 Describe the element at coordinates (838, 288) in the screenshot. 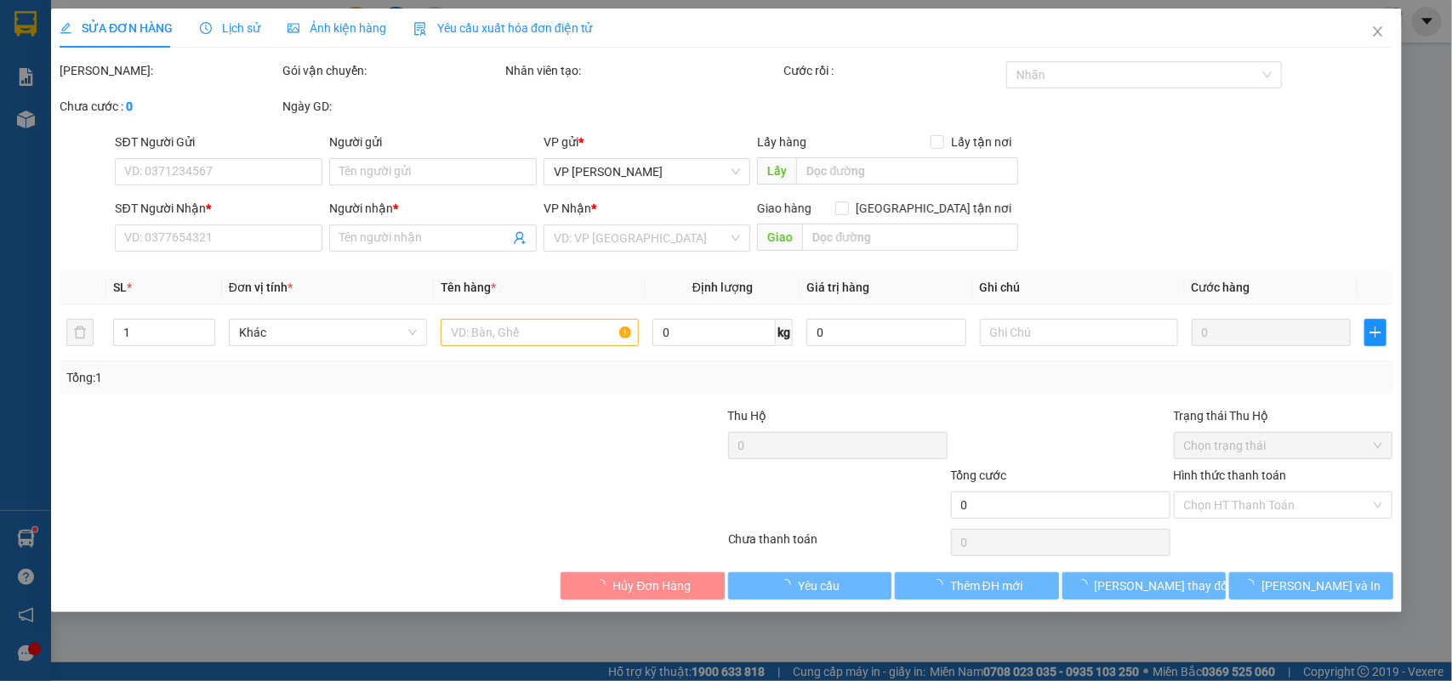

I see `span: Giá trị hàng` at that location.